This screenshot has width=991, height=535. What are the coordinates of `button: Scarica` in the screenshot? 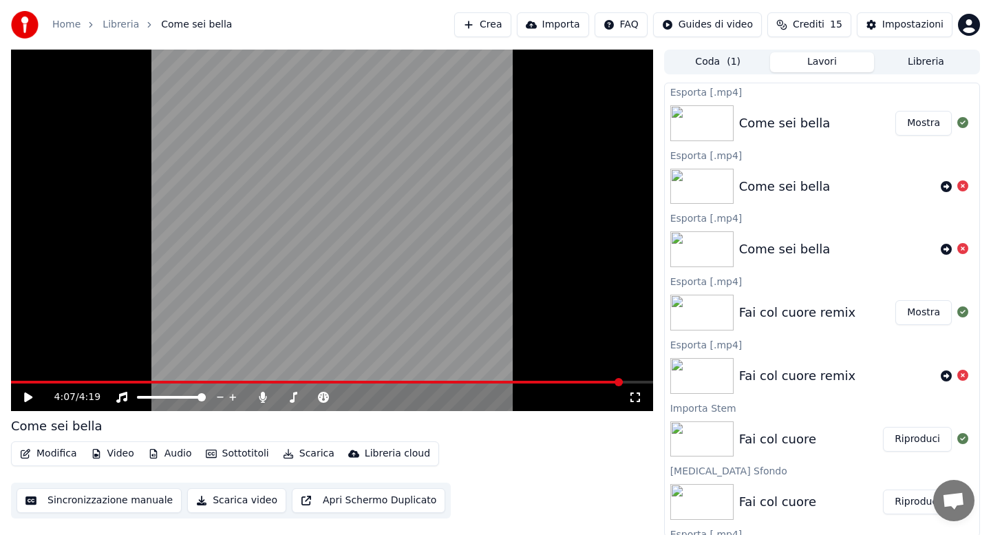 It's located at (308, 454).